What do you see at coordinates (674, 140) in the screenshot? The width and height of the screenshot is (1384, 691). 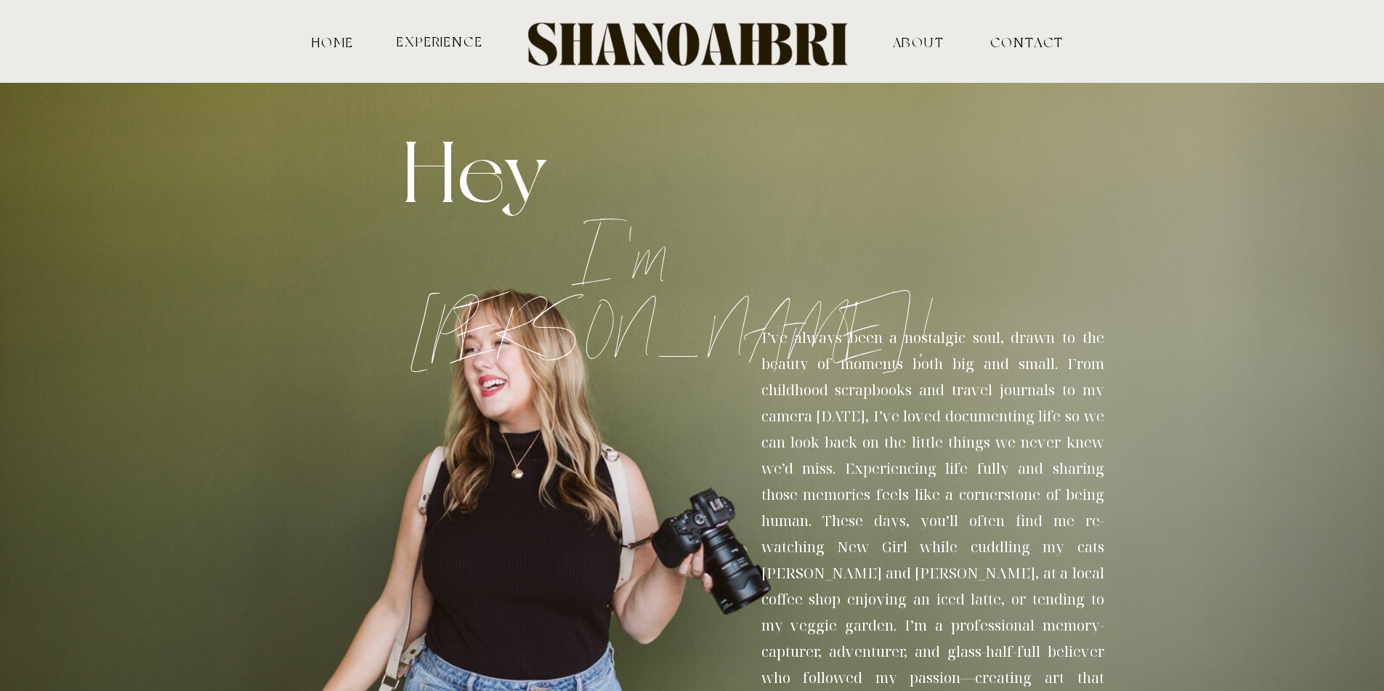 I see `h1: Hey` at bounding box center [674, 140].